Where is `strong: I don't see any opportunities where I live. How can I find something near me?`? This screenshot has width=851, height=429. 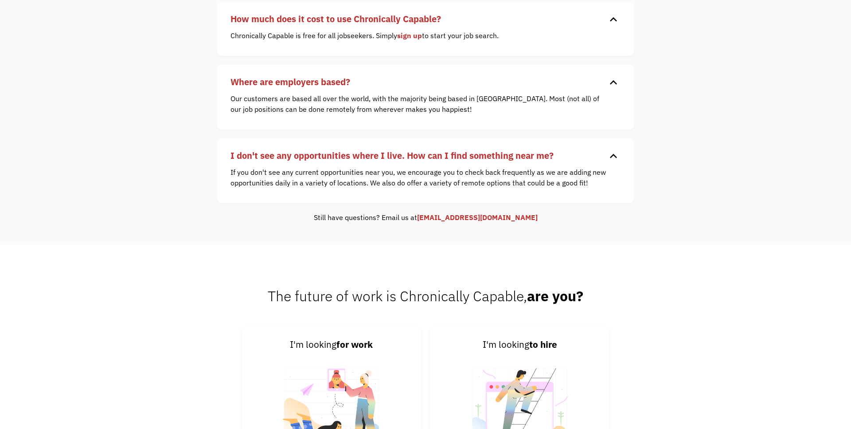
strong: I don't see any opportunities where I live. How can I find something near me? is located at coordinates (392, 155).